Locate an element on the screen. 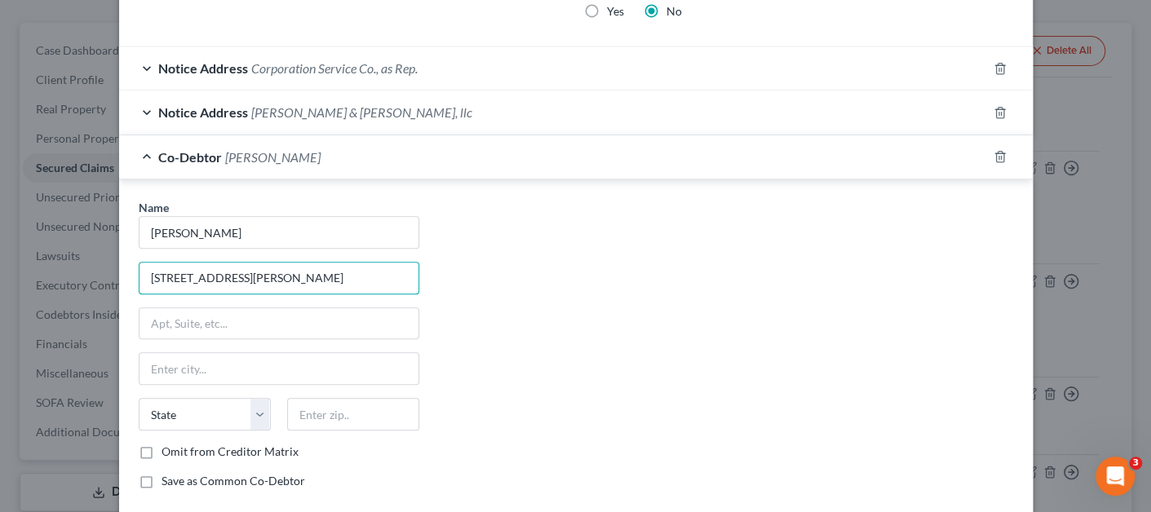 The height and width of the screenshot is (512, 1151). span: No is located at coordinates (674, 11).